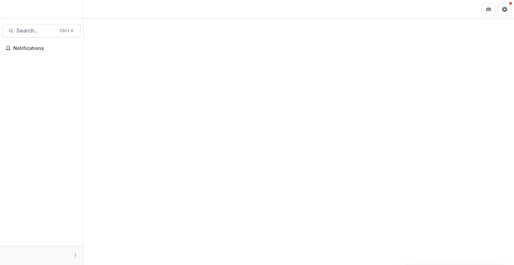 The height and width of the screenshot is (265, 514). Describe the element at coordinates (45, 48) in the screenshot. I see `span: Notifications` at that location.